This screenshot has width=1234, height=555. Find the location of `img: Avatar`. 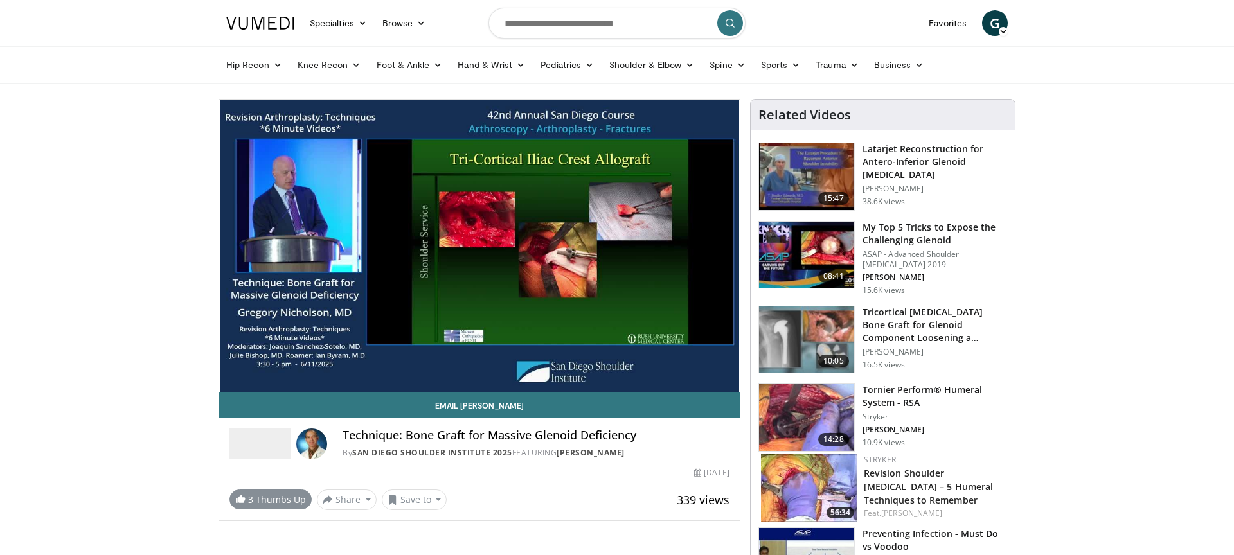

img: Avatar is located at coordinates (312, 444).